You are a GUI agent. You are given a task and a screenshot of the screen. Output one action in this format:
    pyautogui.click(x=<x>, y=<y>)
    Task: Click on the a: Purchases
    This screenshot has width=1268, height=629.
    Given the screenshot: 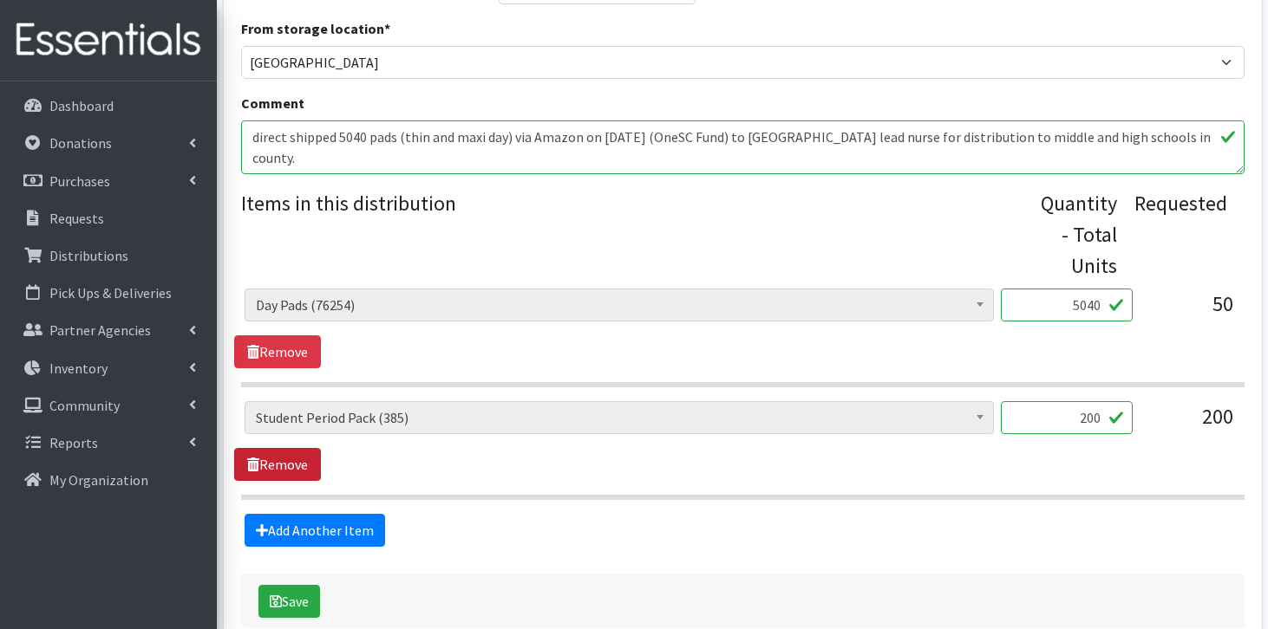 What is the action you would take?
    pyautogui.click(x=108, y=181)
    